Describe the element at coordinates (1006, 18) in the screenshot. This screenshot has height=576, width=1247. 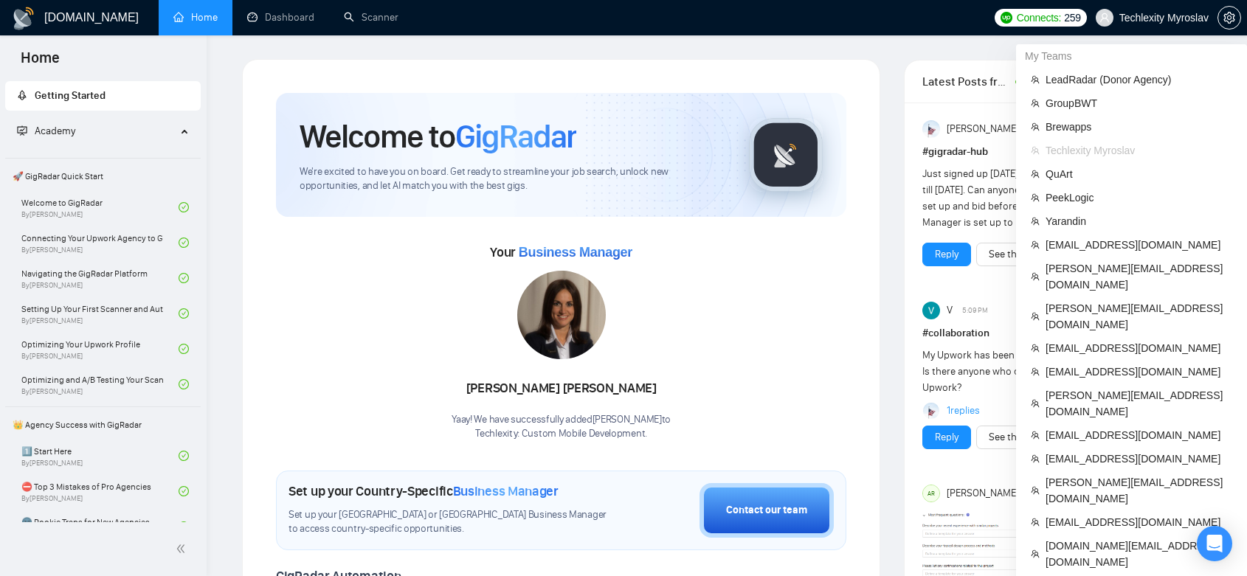
I see `img: upwork-logo.png` at that location.